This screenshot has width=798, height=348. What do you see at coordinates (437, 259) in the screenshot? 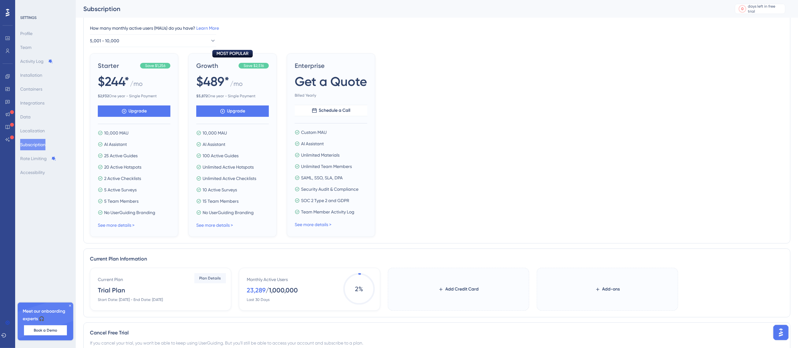
I see `div: Current Plan Information` at bounding box center [437, 259].